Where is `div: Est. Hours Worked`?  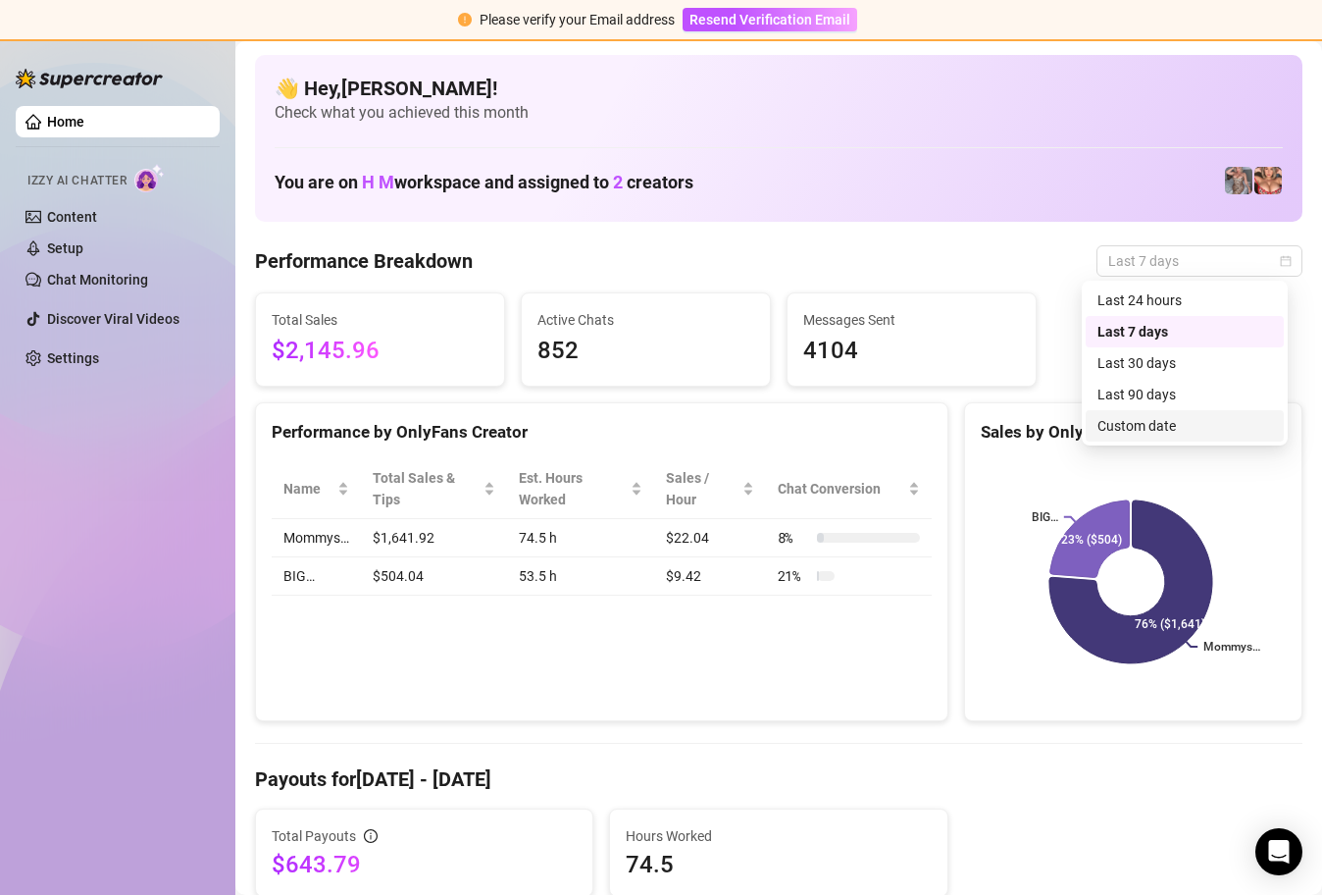
div: Est. Hours Worked is located at coordinates (573, 489).